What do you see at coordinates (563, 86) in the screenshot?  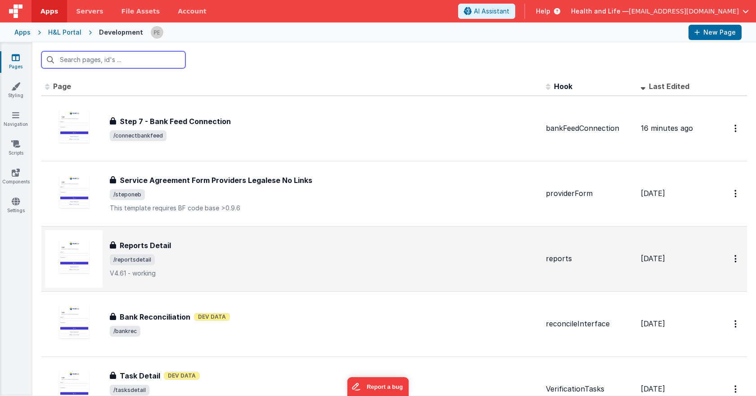 I see `span: Hook` at bounding box center [563, 86].